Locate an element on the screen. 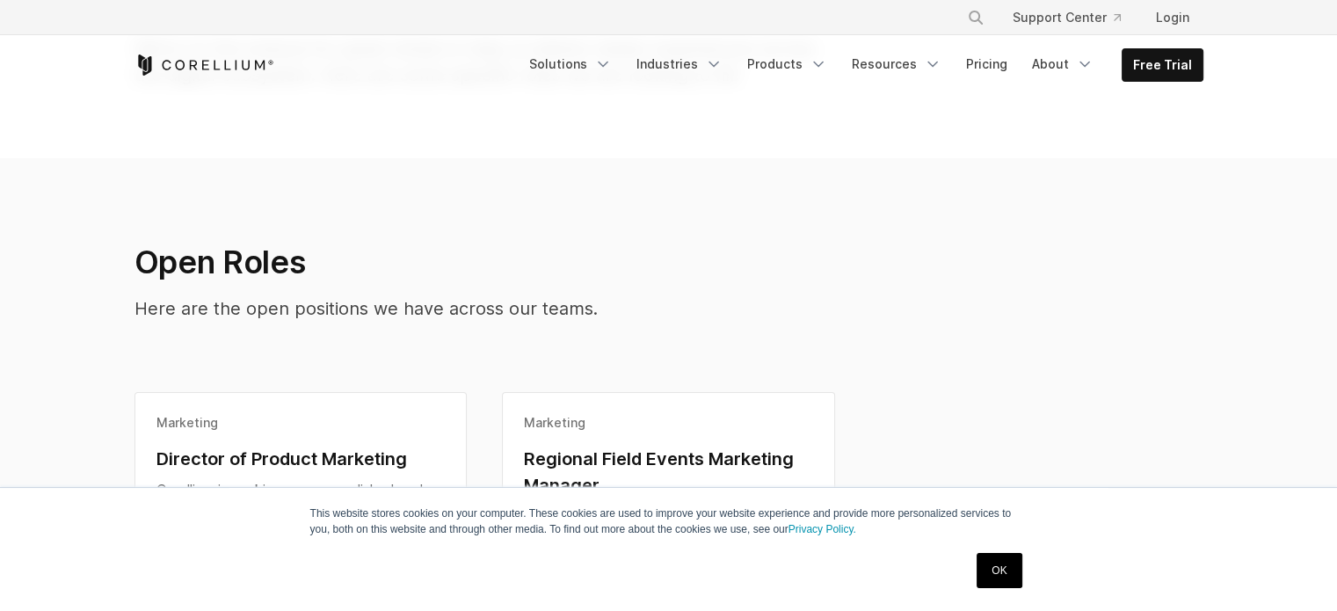 The width and height of the screenshot is (1337, 611). p: Here are the open positions we have across our teams. is located at coordinates (531, 309).